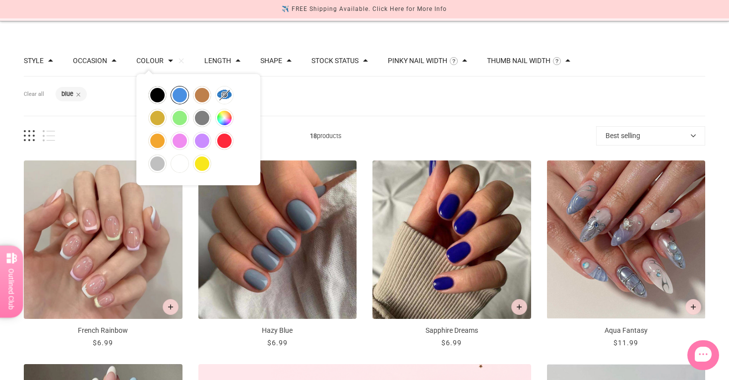 This screenshot has width=729, height=380. Describe the element at coordinates (271, 61) in the screenshot. I see `button: Filter by Shape` at that location.